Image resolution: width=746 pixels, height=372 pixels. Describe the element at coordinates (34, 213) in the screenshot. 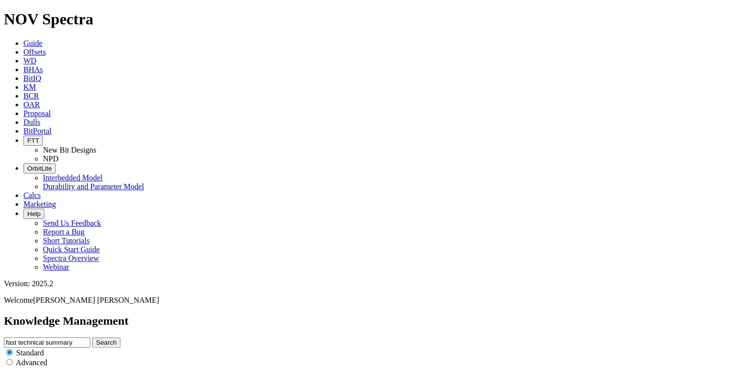

I see `button: Help` at that location.